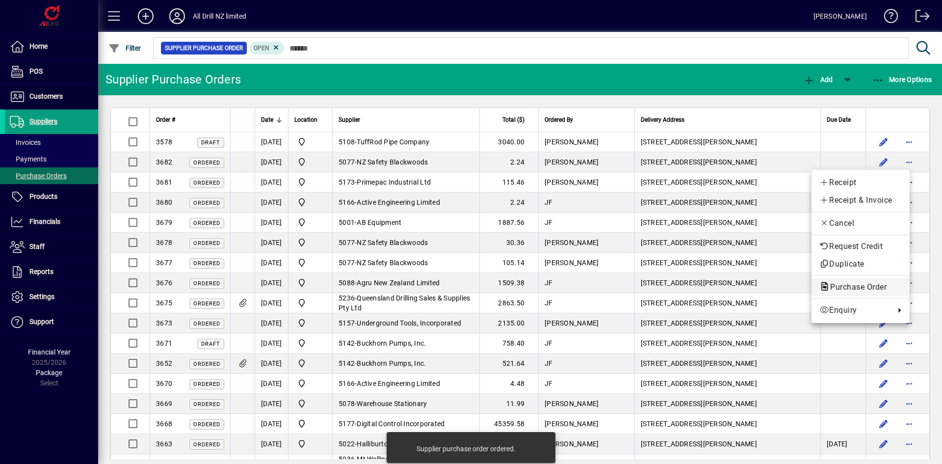  Describe the element at coordinates (861, 246) in the screenshot. I see `span: Request Credit` at that location.